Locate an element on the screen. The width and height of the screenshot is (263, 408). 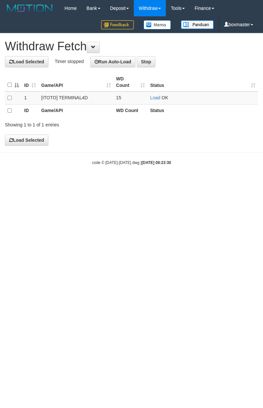
th: ID: activate to sort column ascending is located at coordinates (30, 82).